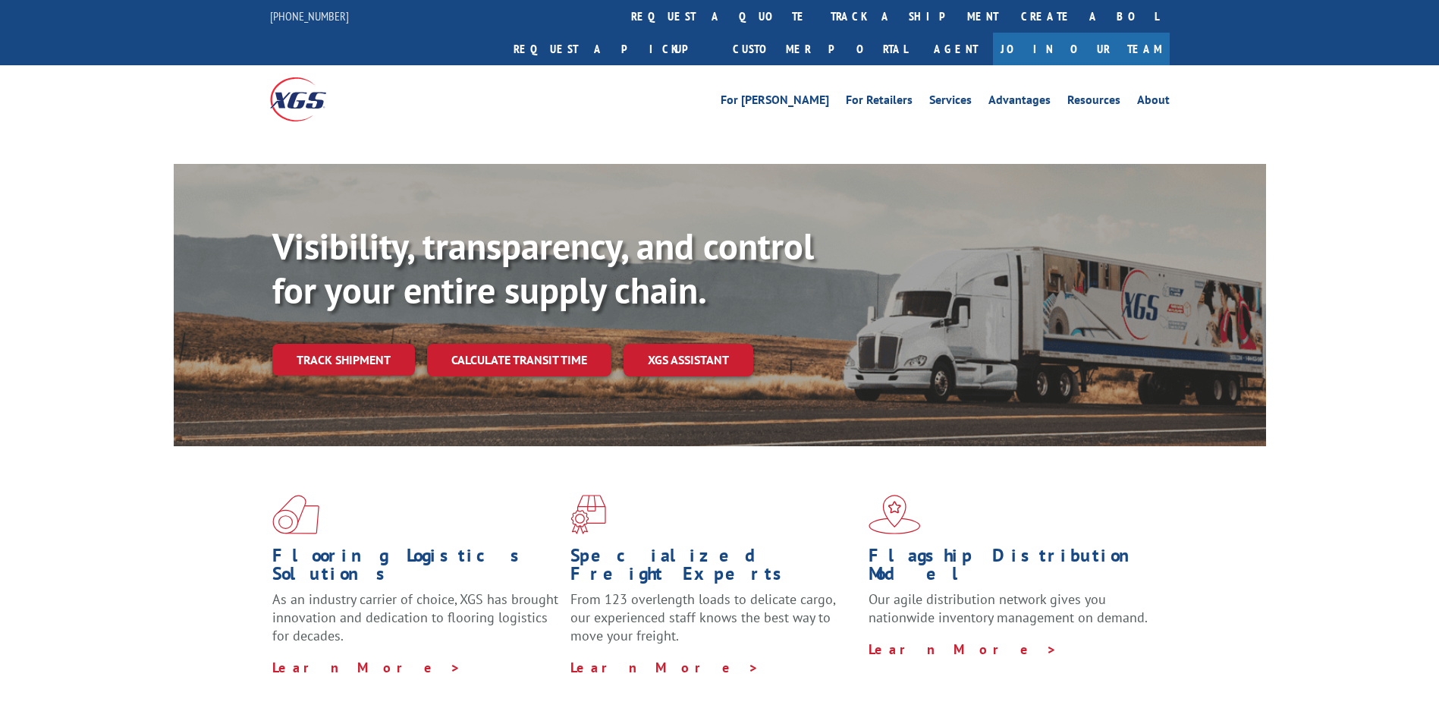 The image size is (1439, 724). What do you see at coordinates (416, 568) in the screenshot?
I see `h1: Flooring Logistics Solutions` at bounding box center [416, 568].